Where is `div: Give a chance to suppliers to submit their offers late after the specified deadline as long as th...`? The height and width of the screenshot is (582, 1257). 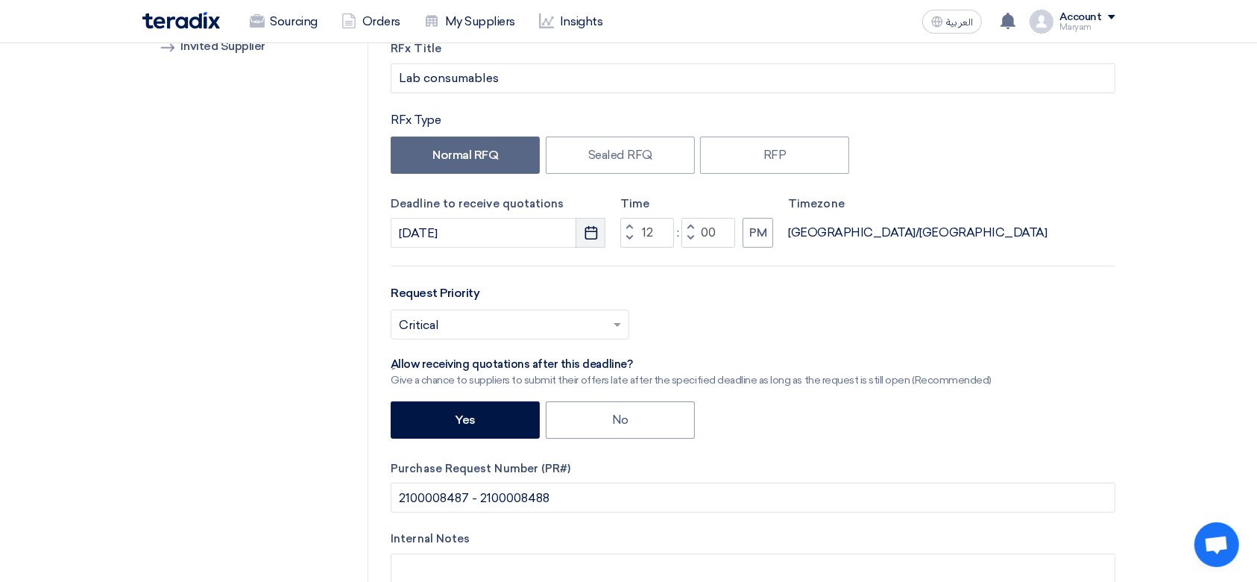 div: Give a chance to suppliers to submit their offers late after the specified deadline as long as th... is located at coordinates (691, 379).